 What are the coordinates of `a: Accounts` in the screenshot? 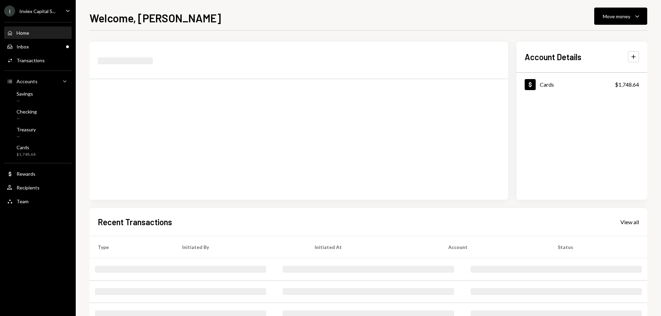 It's located at (38, 81).